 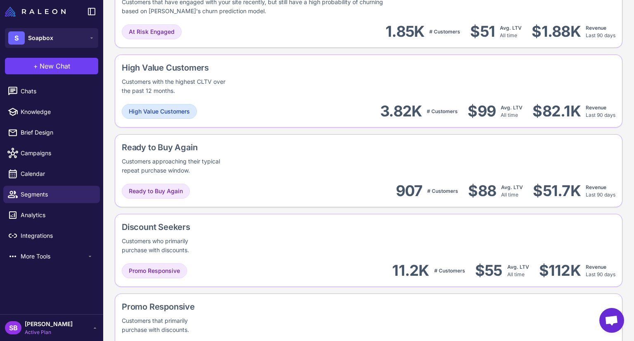 I want to click on span: Campaigns, so click(x=57, y=153).